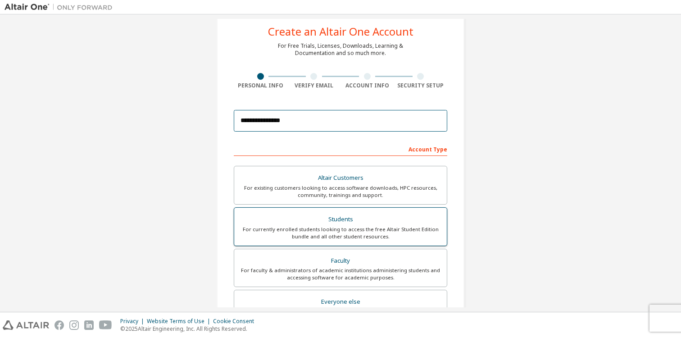  I want to click on div: For faculty & administrators of academic institutions administering students and accessing softwa..., so click(341, 274).